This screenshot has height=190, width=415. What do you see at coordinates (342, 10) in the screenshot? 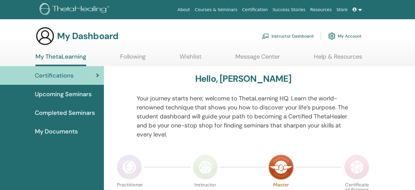
I see `a: Store` at bounding box center [342, 10].